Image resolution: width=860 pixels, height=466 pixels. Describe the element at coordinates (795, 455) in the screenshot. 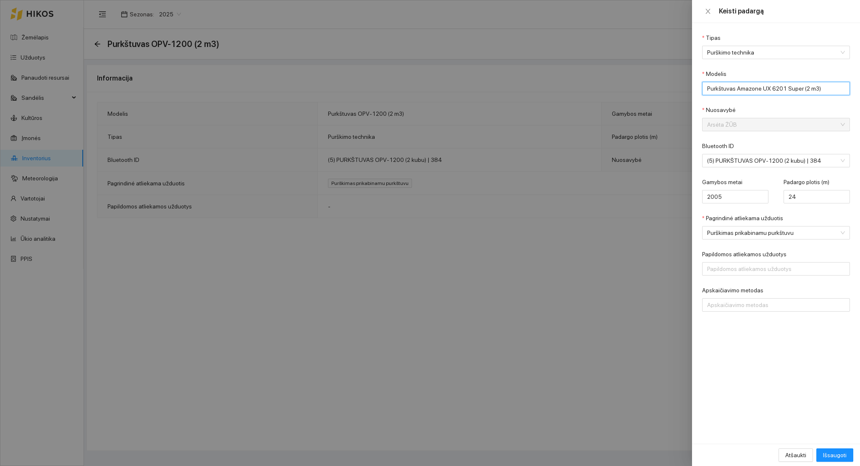

I see `span: Atšaukti` at that location.